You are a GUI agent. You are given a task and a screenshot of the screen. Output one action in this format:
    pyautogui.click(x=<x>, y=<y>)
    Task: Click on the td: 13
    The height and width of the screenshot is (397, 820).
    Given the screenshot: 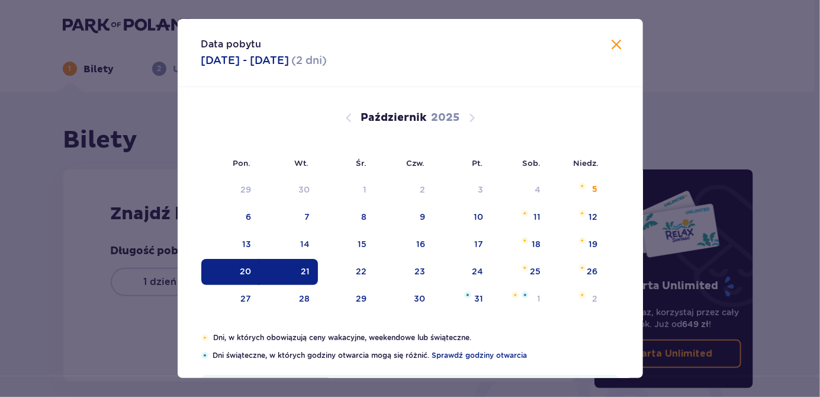 What is the action you would take?
    pyautogui.click(x=230, y=244)
    